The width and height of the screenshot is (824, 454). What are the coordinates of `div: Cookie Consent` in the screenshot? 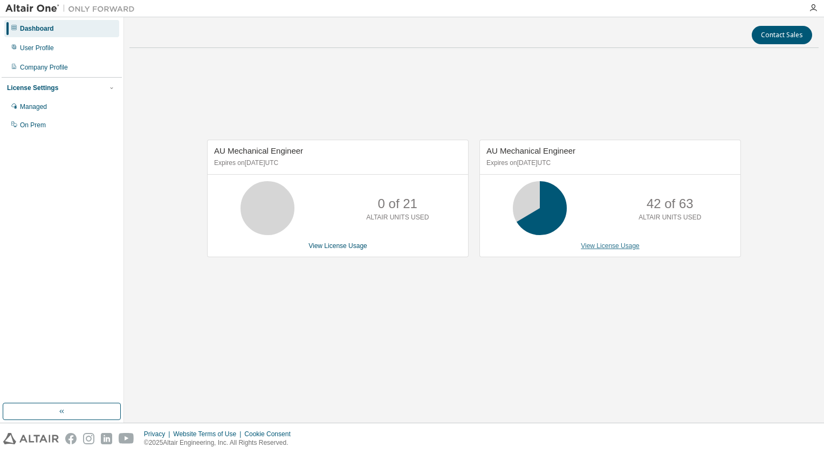 It's located at (270, 434).